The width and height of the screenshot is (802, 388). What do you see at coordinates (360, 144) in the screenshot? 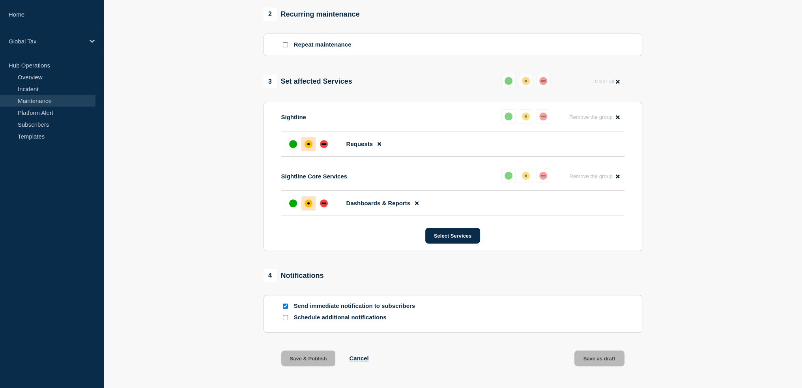
I see `span: Requests` at bounding box center [360, 144].